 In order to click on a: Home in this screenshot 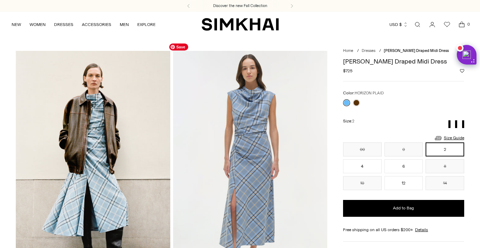, I will do `click(348, 51)`.